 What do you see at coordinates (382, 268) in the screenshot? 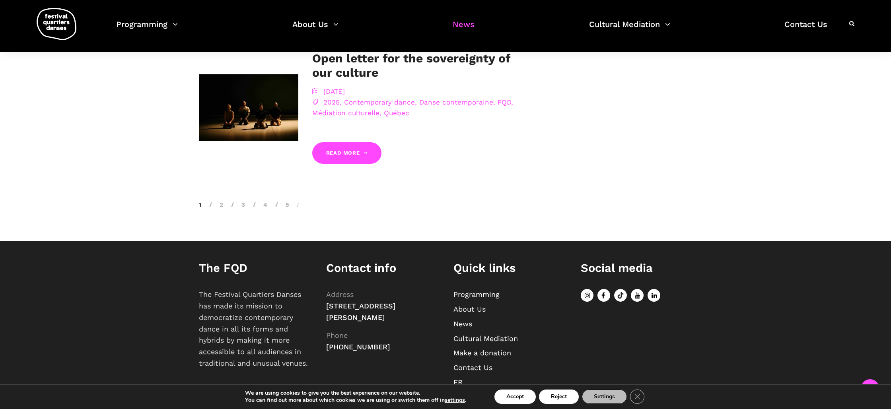
I see `h1: Contact info` at bounding box center [382, 268].